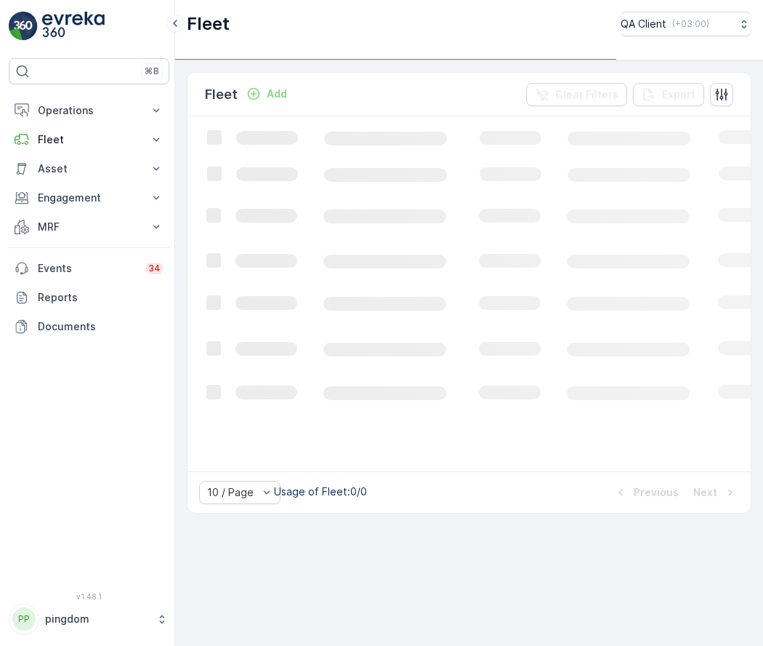 The image size is (763, 646). I want to click on p: Export, so click(679, 95).